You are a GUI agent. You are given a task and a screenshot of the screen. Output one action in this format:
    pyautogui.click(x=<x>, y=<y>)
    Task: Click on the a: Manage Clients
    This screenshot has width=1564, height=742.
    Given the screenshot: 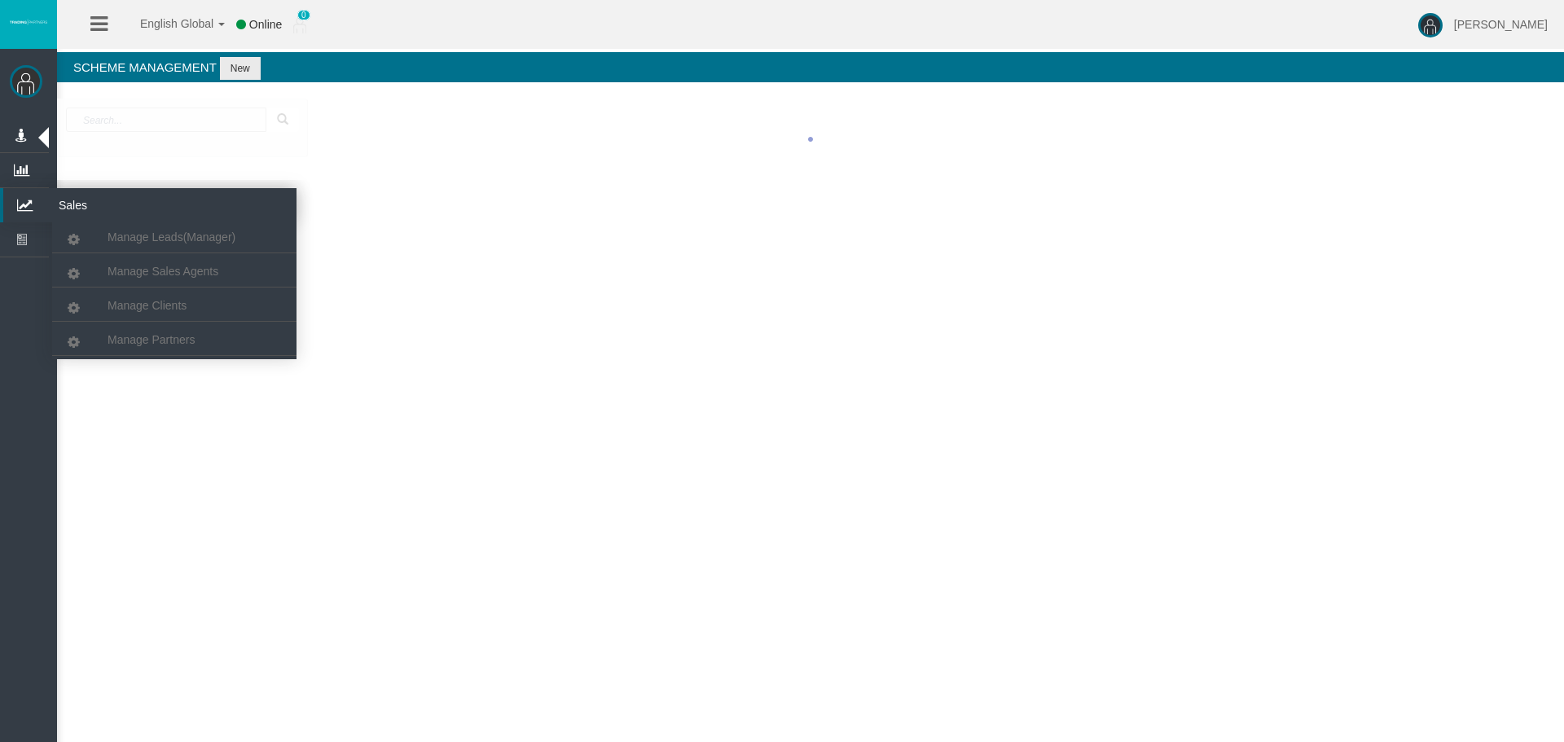 What is the action you would take?
    pyautogui.click(x=174, y=305)
    